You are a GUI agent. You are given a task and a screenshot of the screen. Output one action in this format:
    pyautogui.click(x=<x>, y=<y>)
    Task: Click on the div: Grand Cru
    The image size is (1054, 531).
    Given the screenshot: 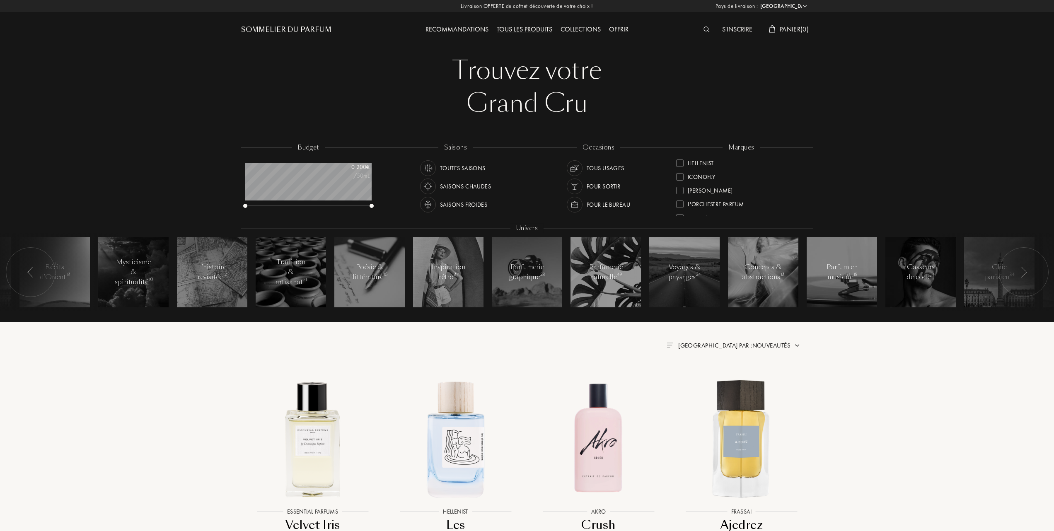 What is the action you would take?
    pyautogui.click(x=527, y=104)
    